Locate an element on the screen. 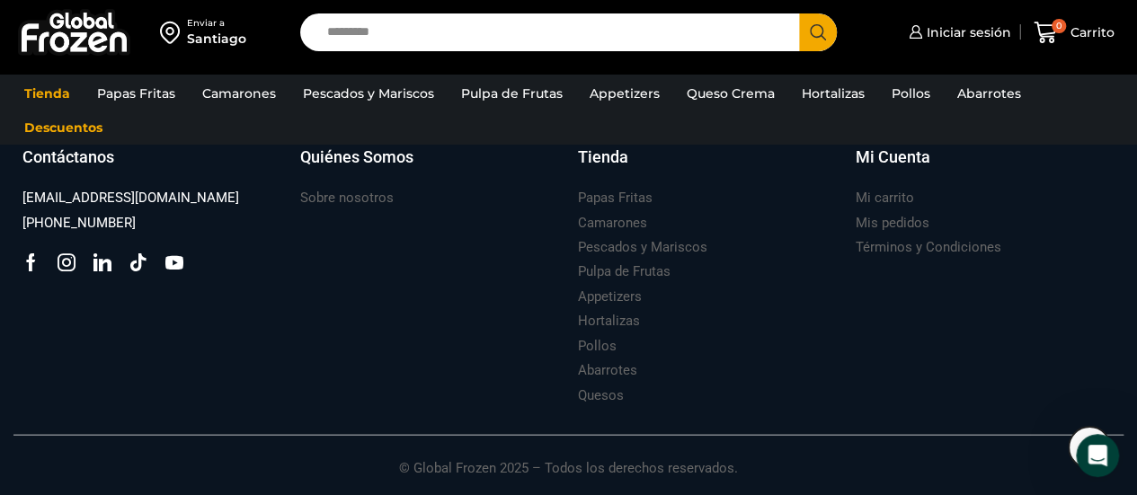  h3: Appetizers is located at coordinates (609, 297).